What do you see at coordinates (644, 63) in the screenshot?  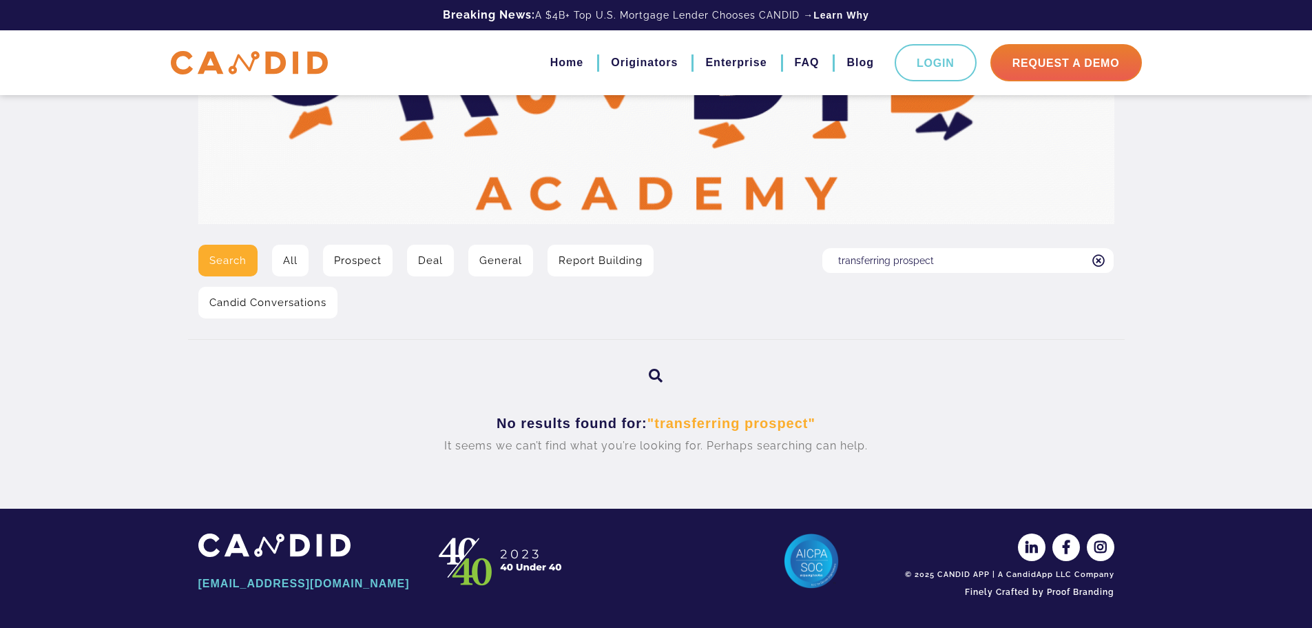 I see `a: Originators` at bounding box center [644, 63].